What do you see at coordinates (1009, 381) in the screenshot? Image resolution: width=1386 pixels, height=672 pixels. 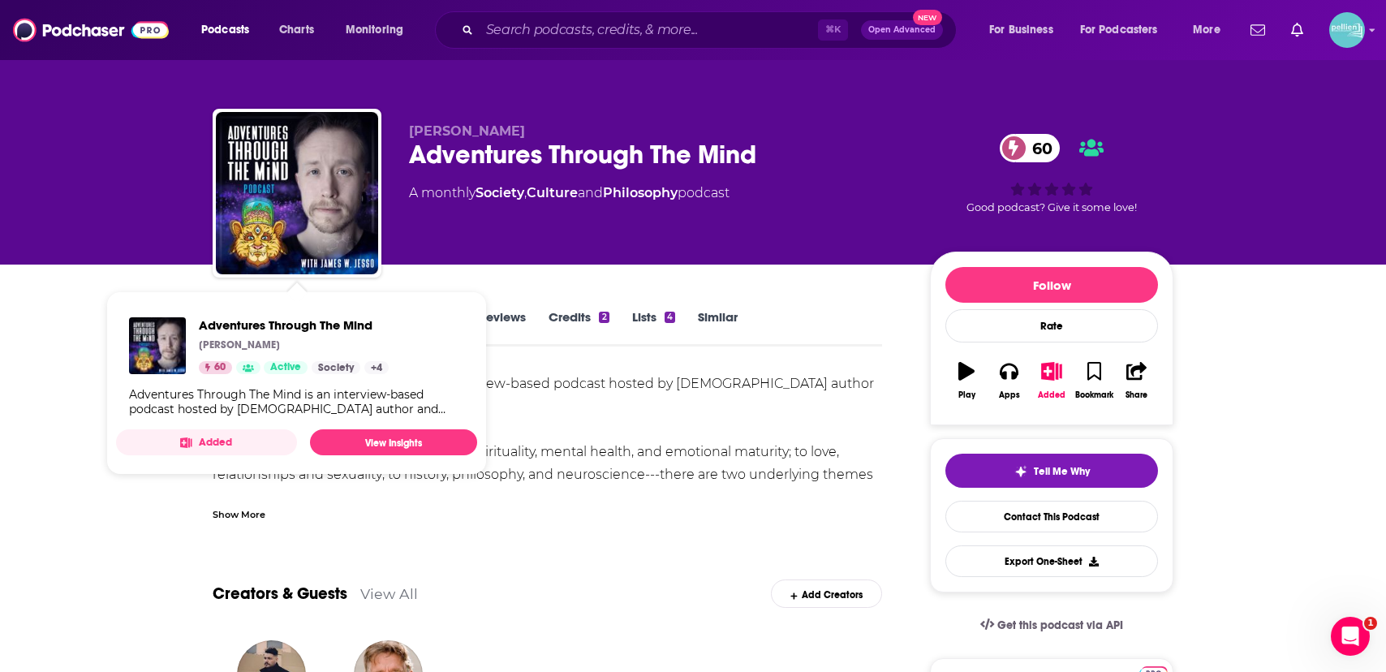 I see `button: Apps` at bounding box center [1009, 381].